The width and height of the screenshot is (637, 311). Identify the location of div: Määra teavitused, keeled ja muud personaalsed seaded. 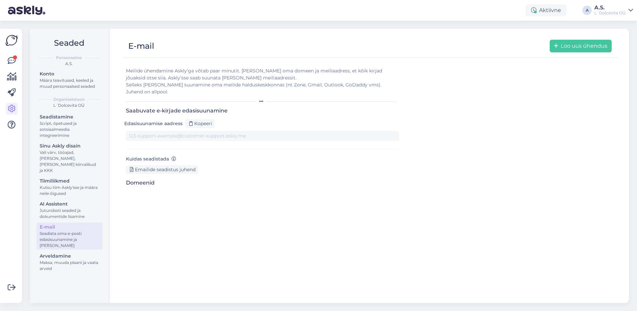
(70, 83).